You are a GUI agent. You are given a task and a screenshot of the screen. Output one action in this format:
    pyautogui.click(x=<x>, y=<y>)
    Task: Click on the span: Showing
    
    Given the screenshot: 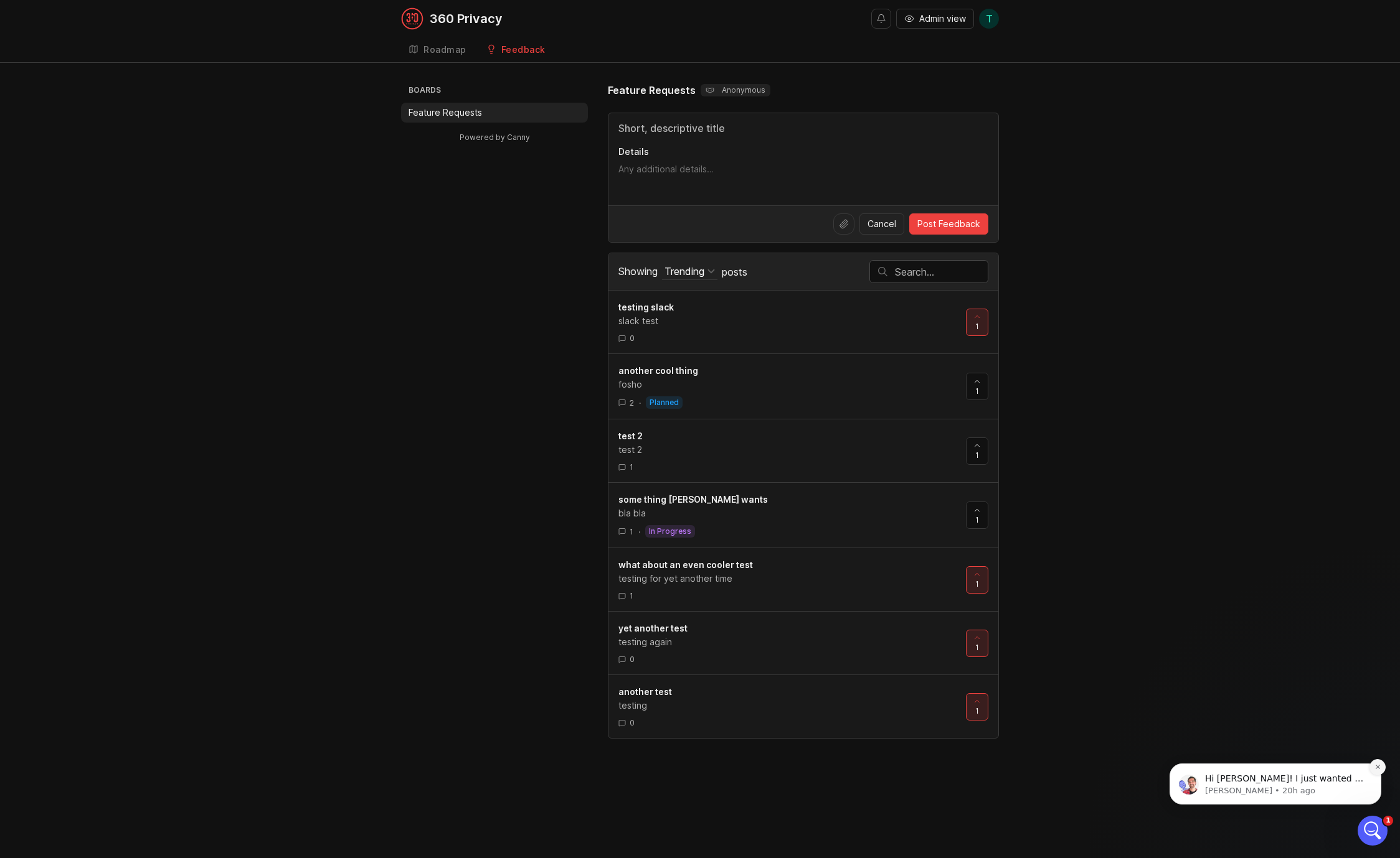 What is the action you would take?
    pyautogui.click(x=638, y=271)
    